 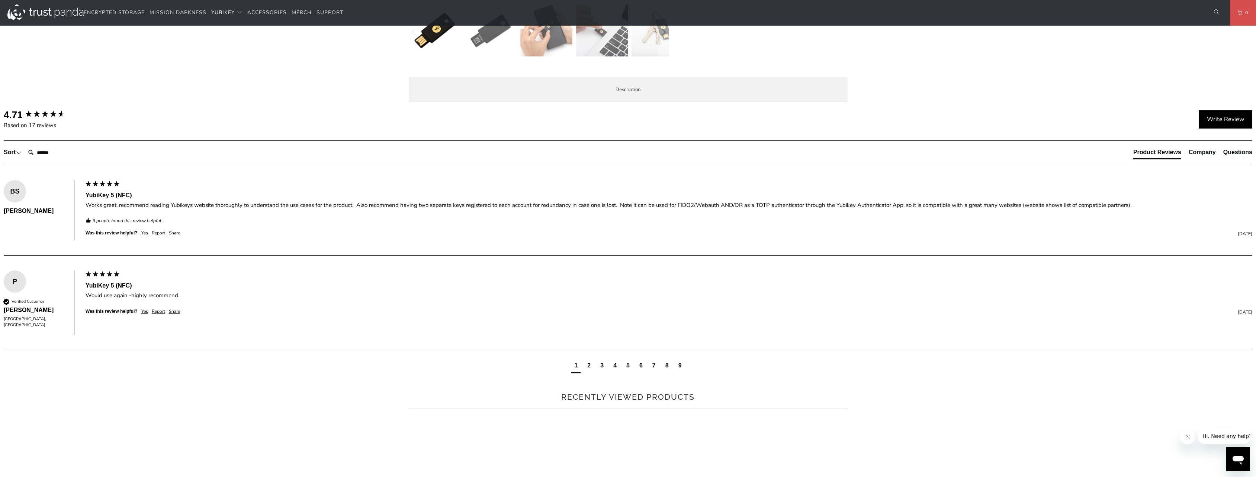 I want to click on div: Company, so click(x=1202, y=152).